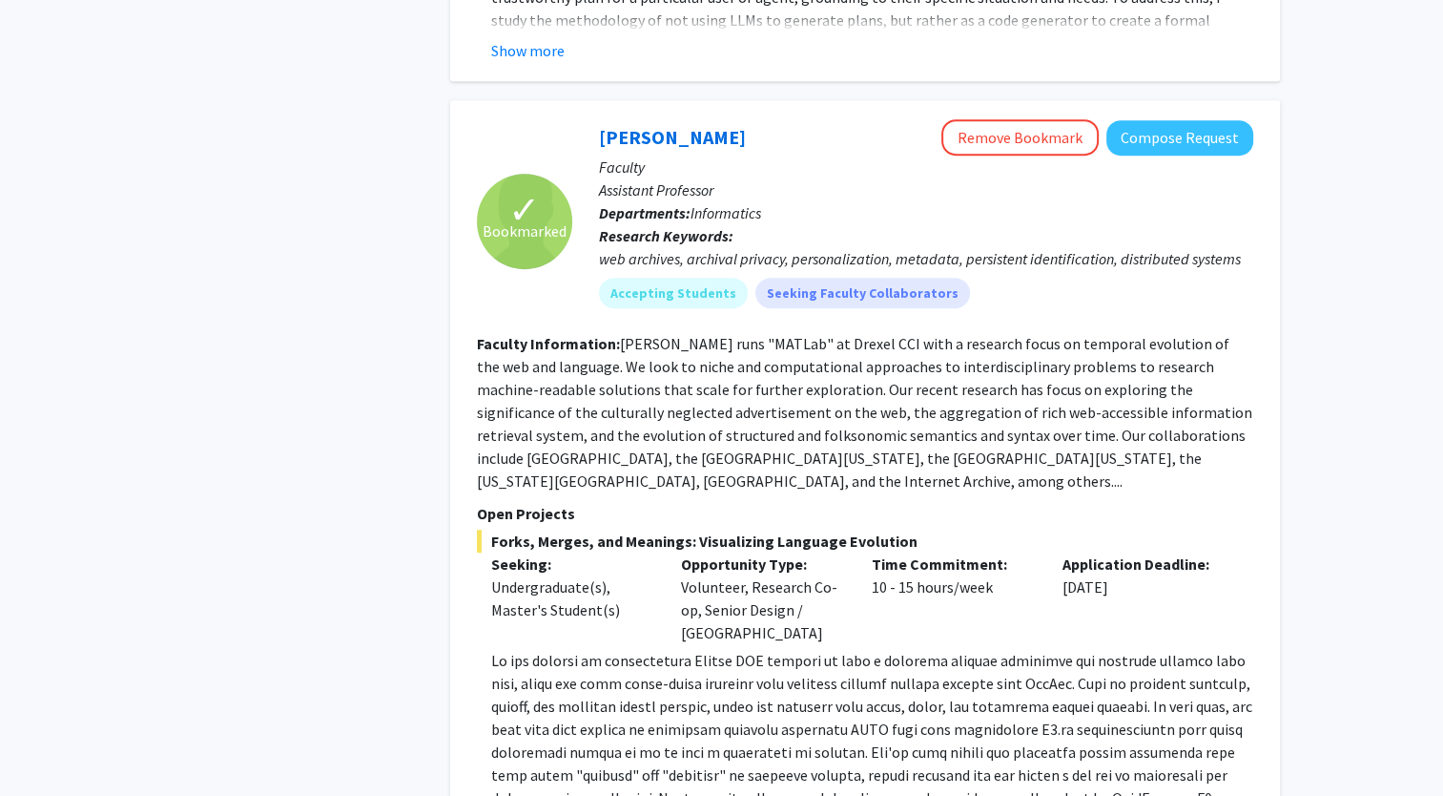  What do you see at coordinates (865, 513) in the screenshot?
I see `p: Open Projects` at bounding box center [865, 513].